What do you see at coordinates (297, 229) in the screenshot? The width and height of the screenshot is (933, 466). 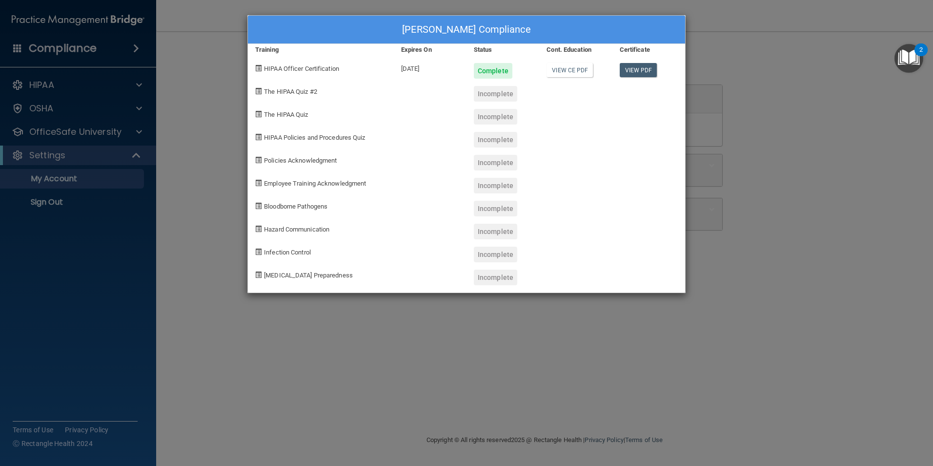 I see `span: Hazard Communication` at bounding box center [297, 229].